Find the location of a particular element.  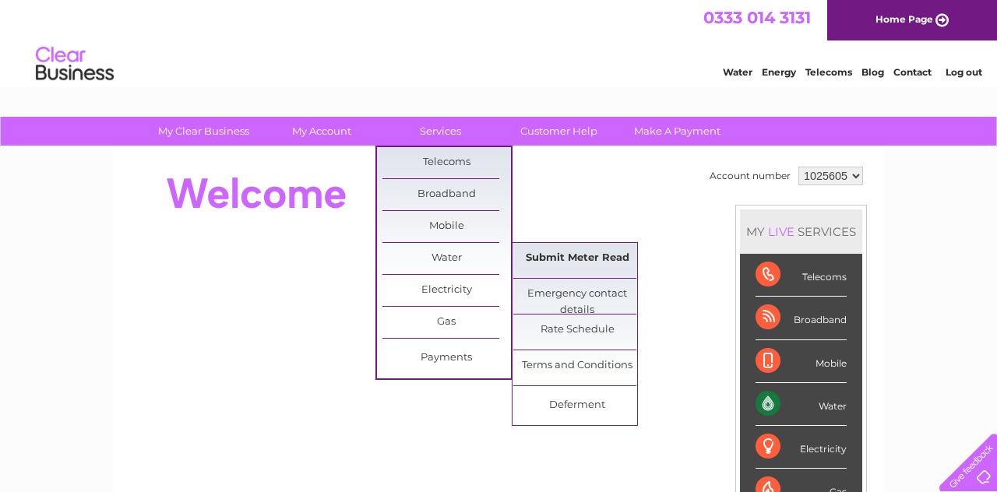

a: Log out is located at coordinates (964, 72).